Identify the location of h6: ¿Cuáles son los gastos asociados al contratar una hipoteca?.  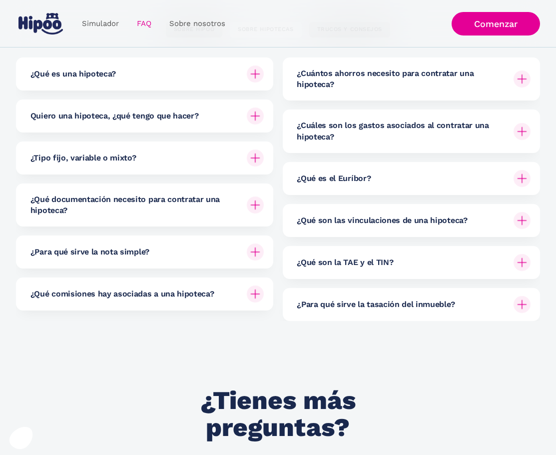
(401, 131).